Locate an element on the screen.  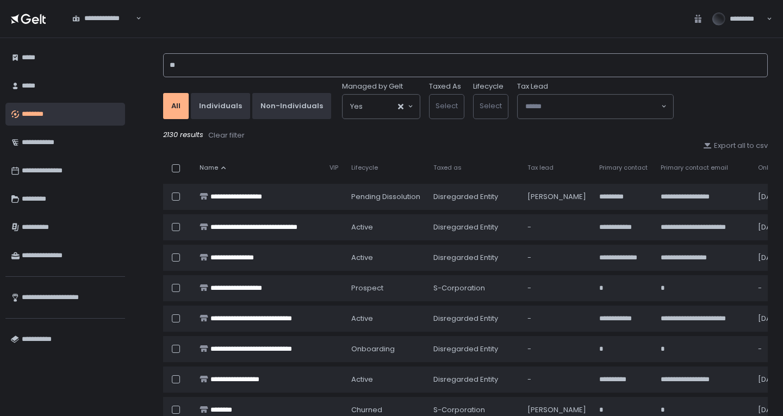
span: VIP is located at coordinates (334, 167).